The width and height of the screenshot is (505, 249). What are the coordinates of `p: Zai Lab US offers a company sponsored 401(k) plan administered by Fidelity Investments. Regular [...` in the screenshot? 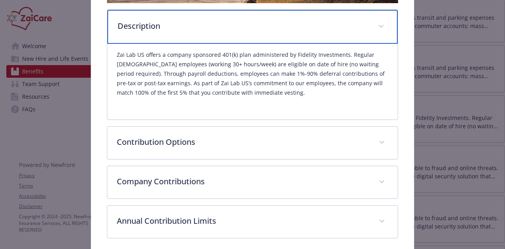 It's located at (252, 74).